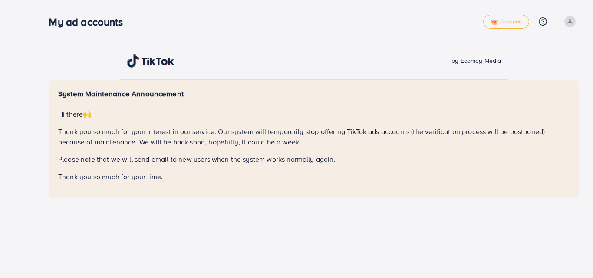 This screenshot has width=593, height=278. I want to click on p: Thank you so much for your time., so click(314, 177).